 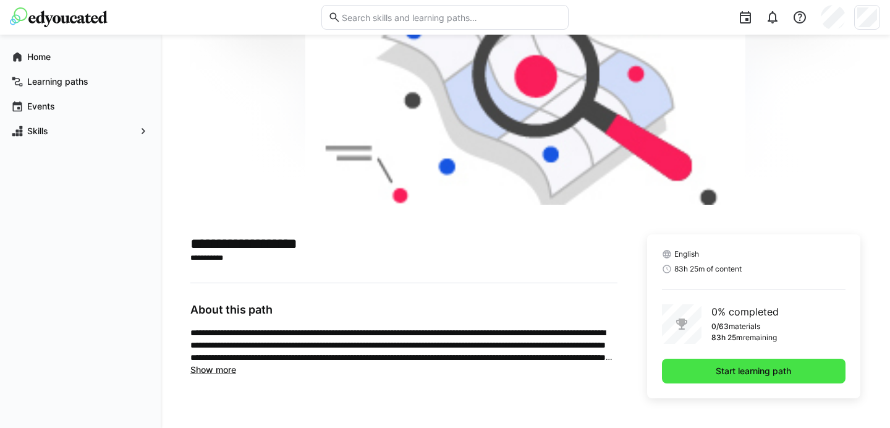 I want to click on span: Start learning path, so click(x=753, y=371).